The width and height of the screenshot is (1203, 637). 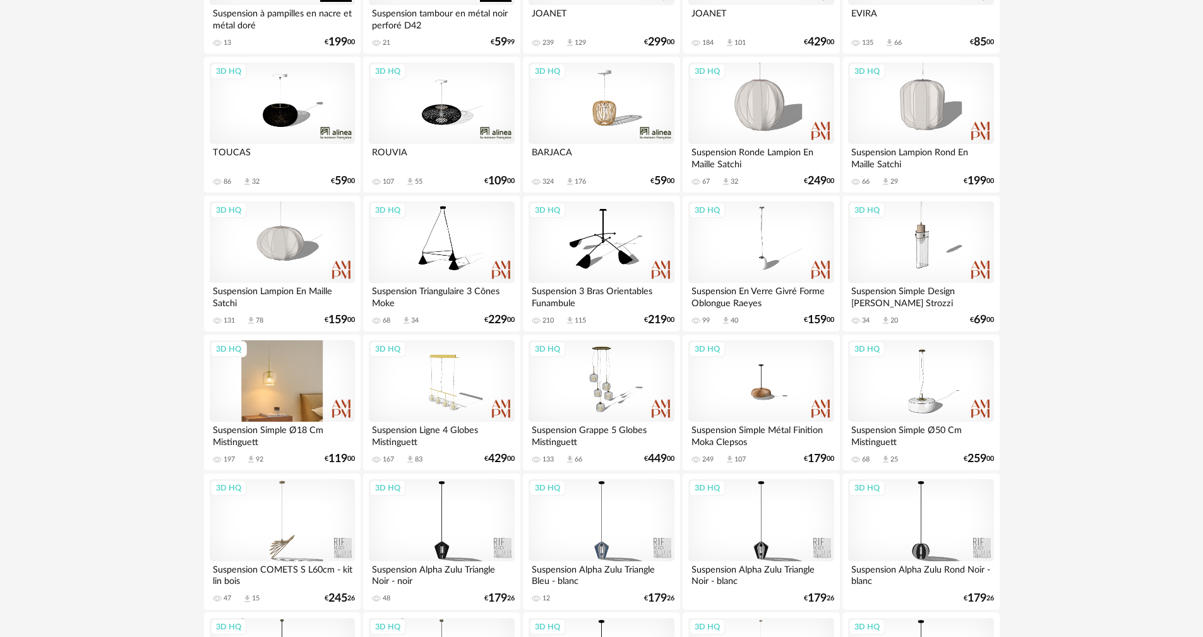 What do you see at coordinates (338, 459) in the screenshot?
I see `span: 119` at bounding box center [338, 459].